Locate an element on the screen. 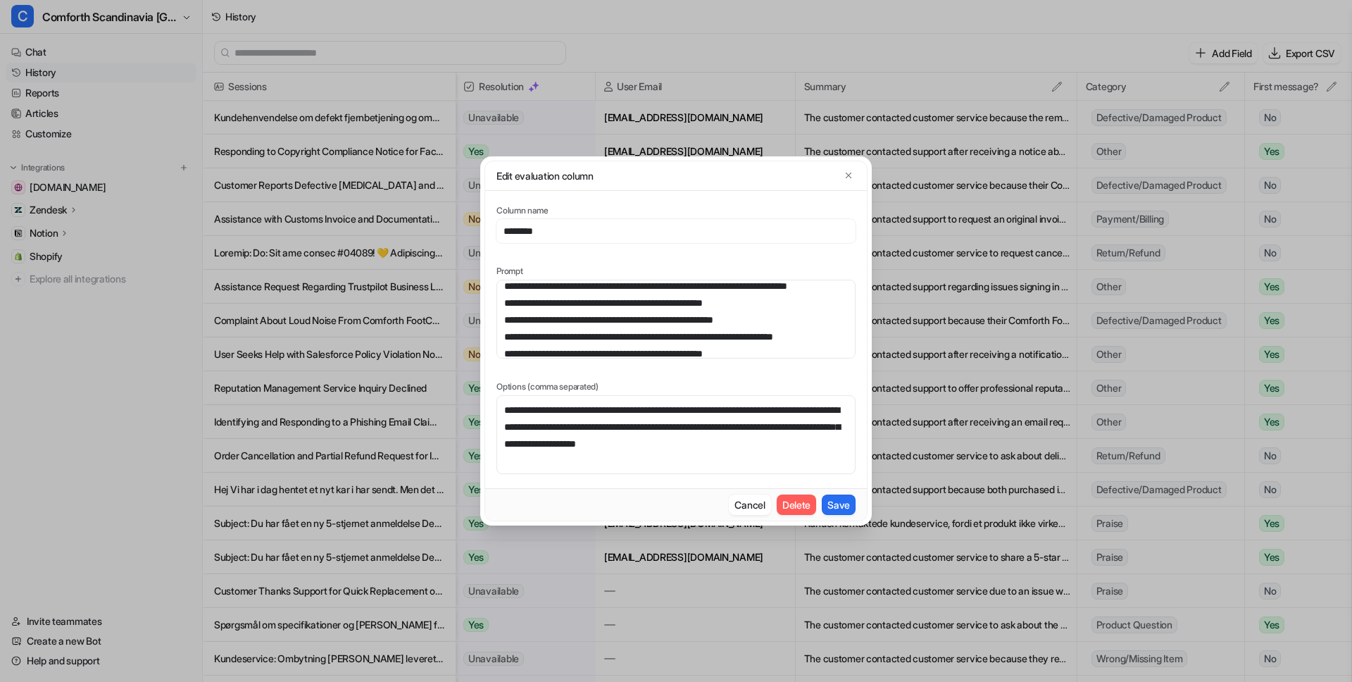 The height and width of the screenshot is (682, 1352). label: Column name is located at coordinates (676, 211).